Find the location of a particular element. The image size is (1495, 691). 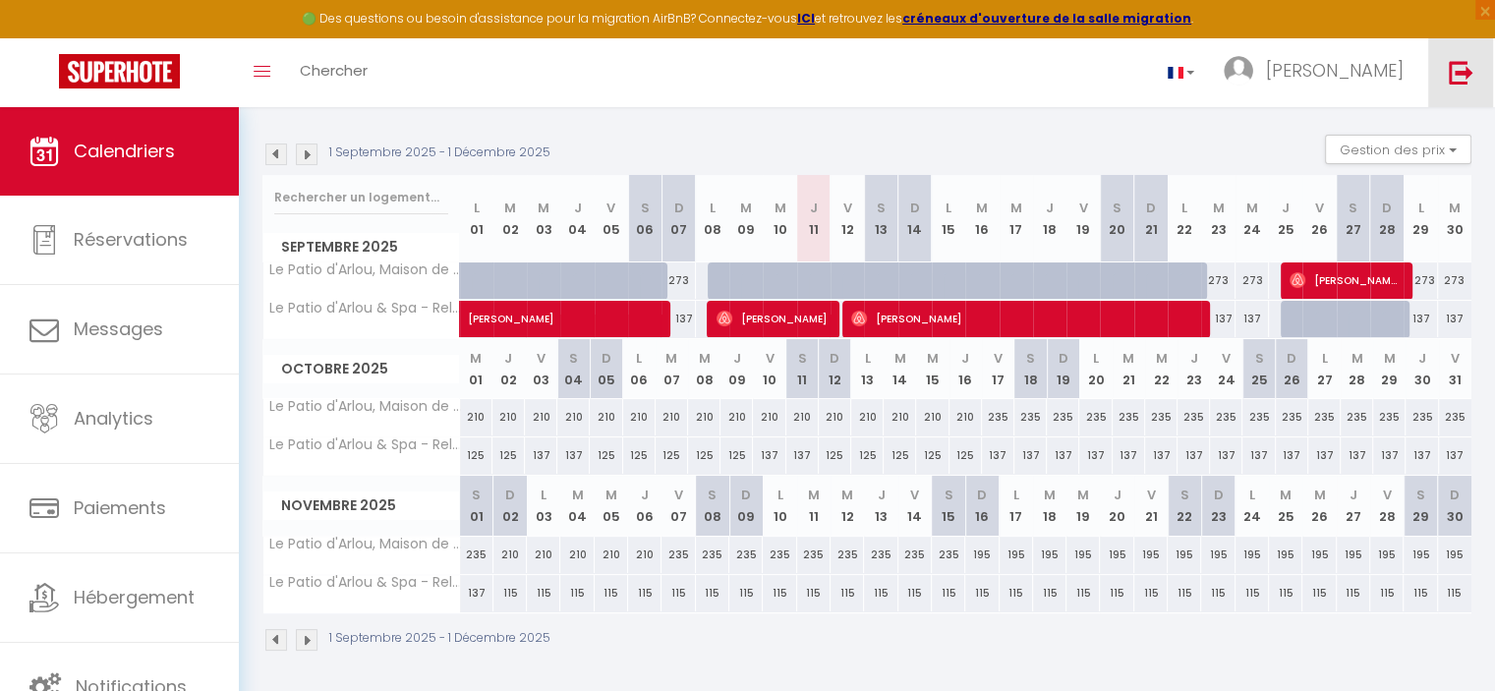

a: ICI is located at coordinates (806, 18).